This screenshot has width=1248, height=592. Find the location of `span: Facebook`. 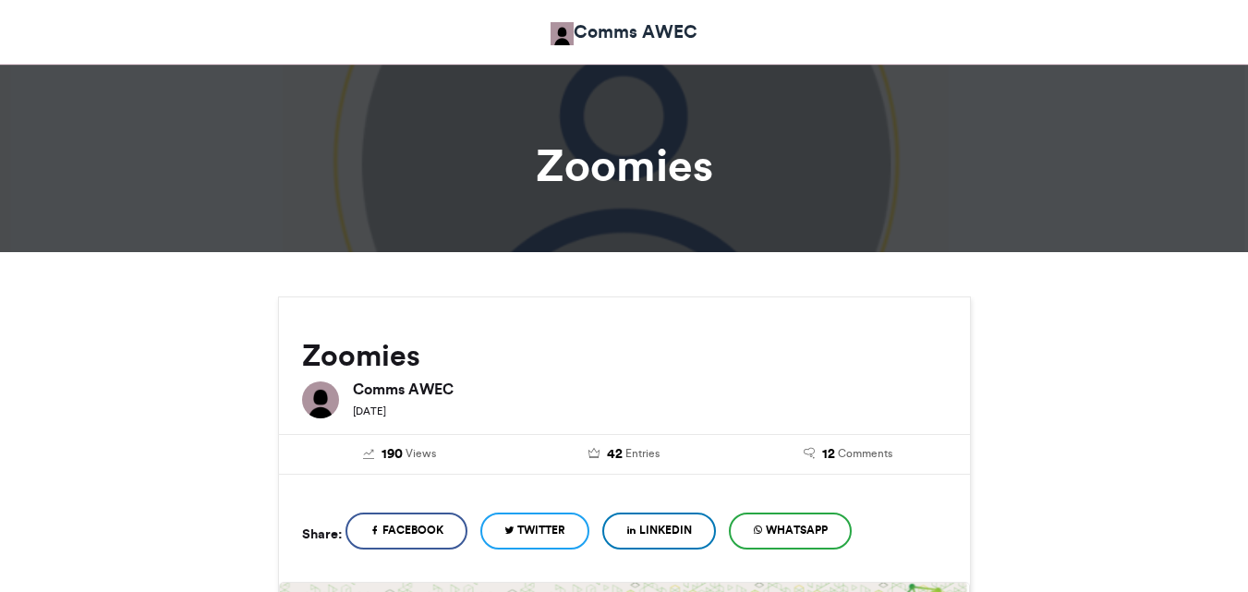

span: Facebook is located at coordinates (413, 530).